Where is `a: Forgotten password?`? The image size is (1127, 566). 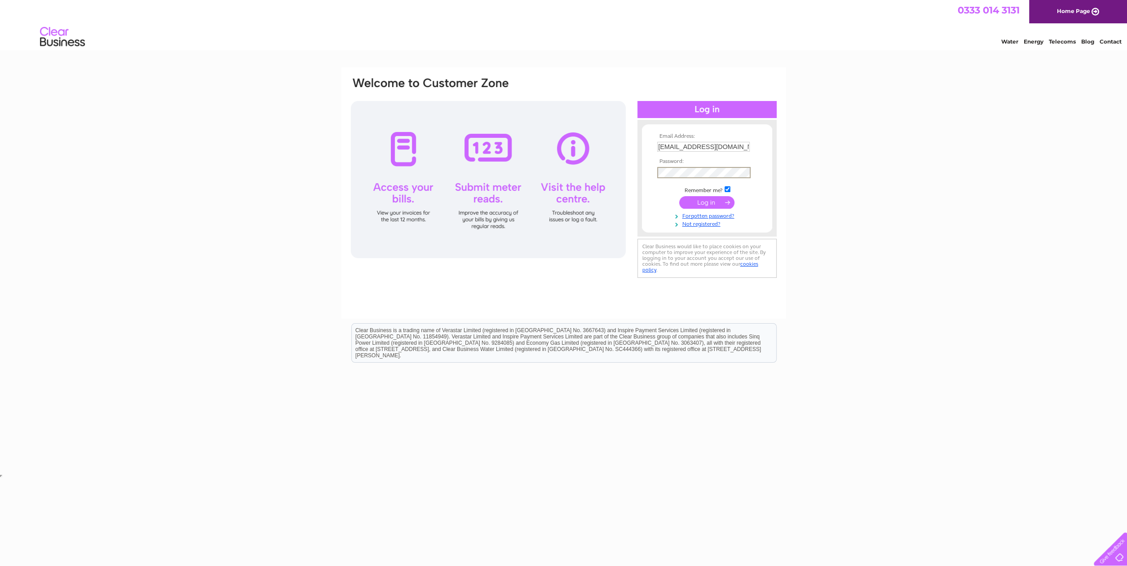
a: Forgotten password? is located at coordinates (708, 215).